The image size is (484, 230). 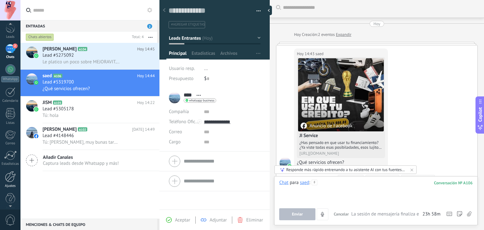 What do you see at coordinates (136, 37) in the screenshot?
I see `div: Total: 4` at bounding box center [136, 37].